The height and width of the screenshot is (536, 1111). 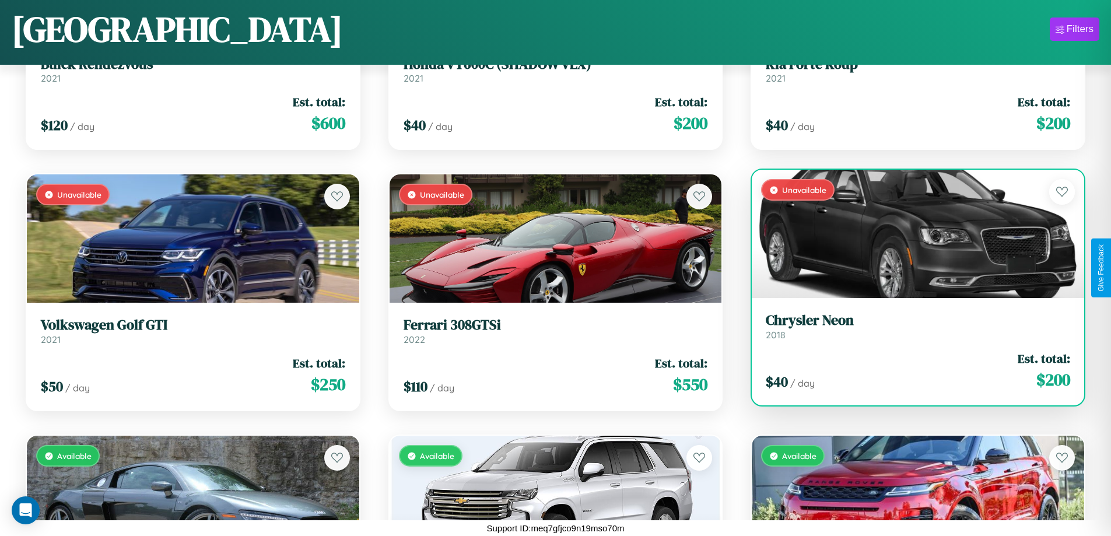 I want to click on span: $ 550, so click(x=690, y=384).